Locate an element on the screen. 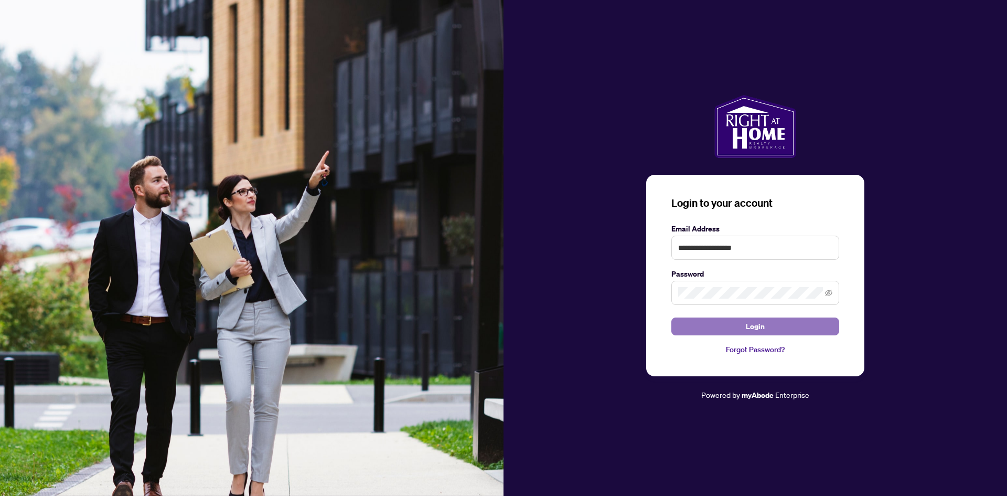 The image size is (1007, 496). span: Login is located at coordinates (755, 326).